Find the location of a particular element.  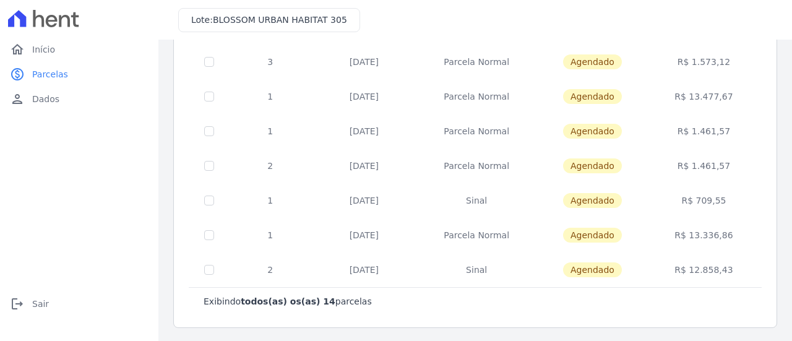

b: todos(as) os(as) 14 is located at coordinates (288, 301).